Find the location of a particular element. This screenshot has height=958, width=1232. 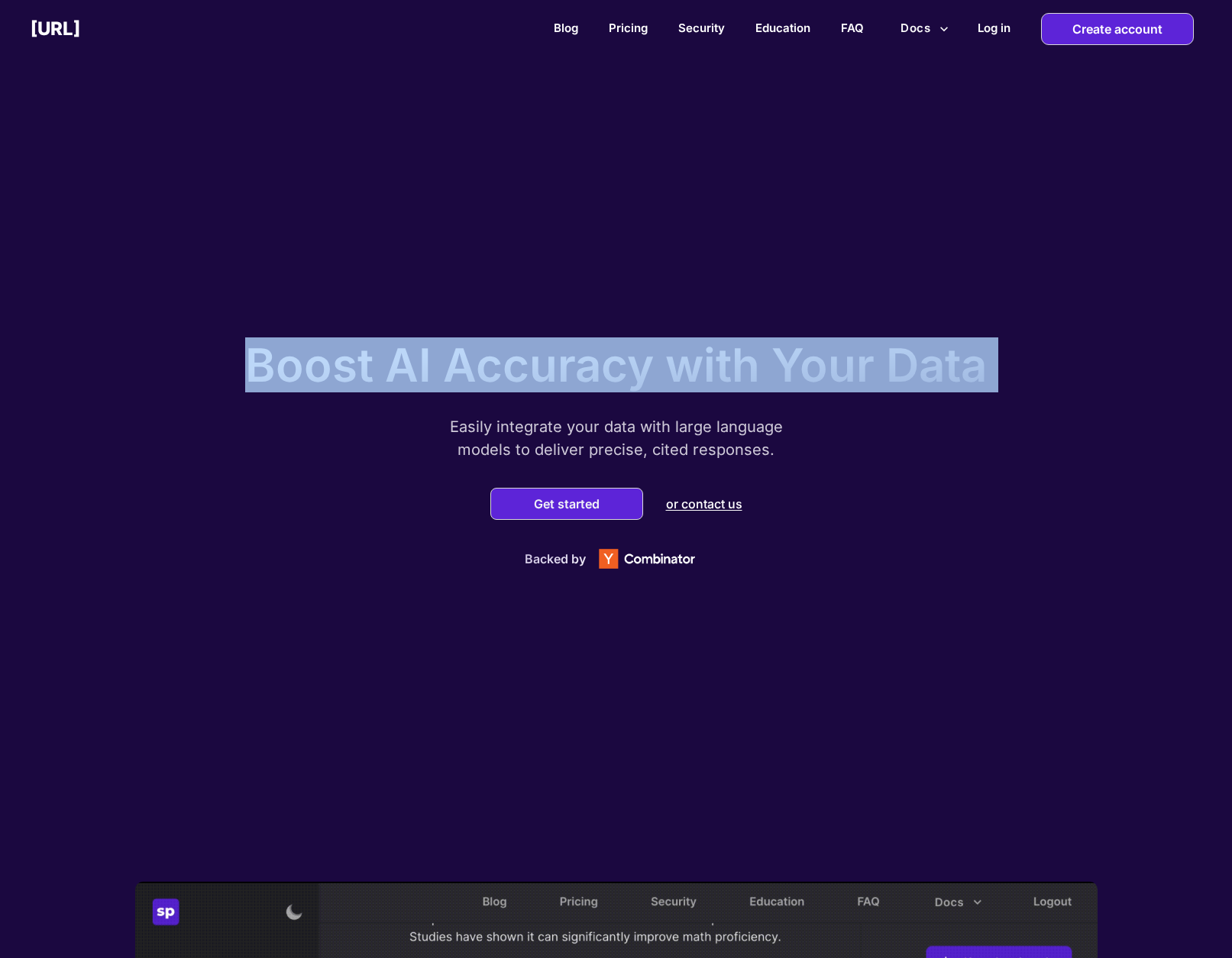

p: Boost AI Accuracy with Your Data is located at coordinates (615, 364).